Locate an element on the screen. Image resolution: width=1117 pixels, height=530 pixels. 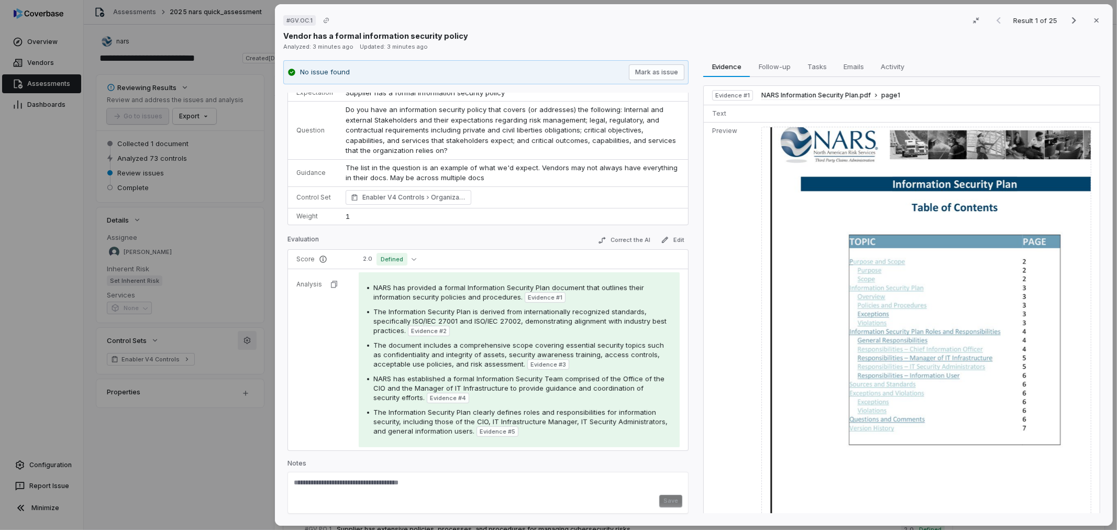
button: Correct the AI is located at coordinates (624, 240).